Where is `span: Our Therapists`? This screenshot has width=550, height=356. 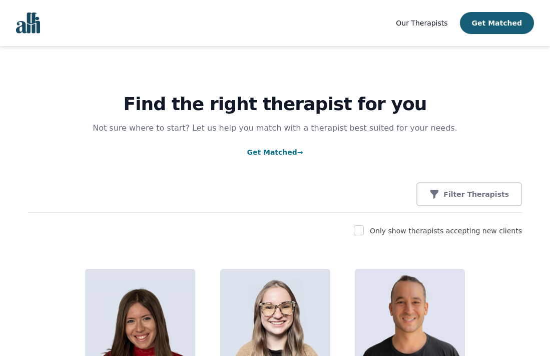 span: Our Therapists is located at coordinates (421, 23).